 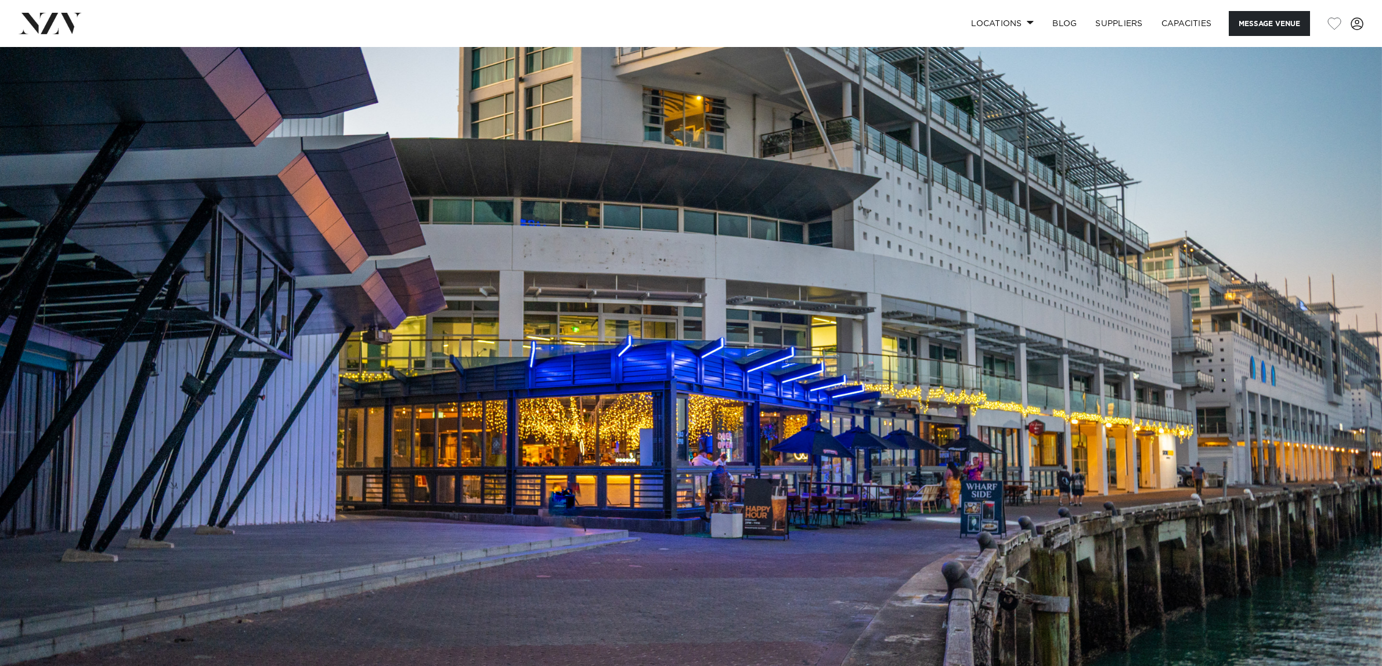 I want to click on a: BLOG, so click(x=1064, y=23).